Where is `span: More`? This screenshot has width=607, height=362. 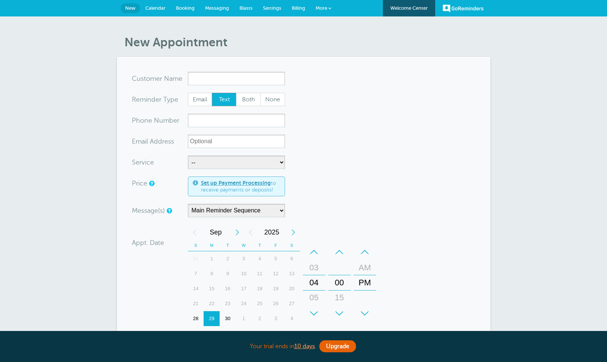 span: More is located at coordinates (321, 8).